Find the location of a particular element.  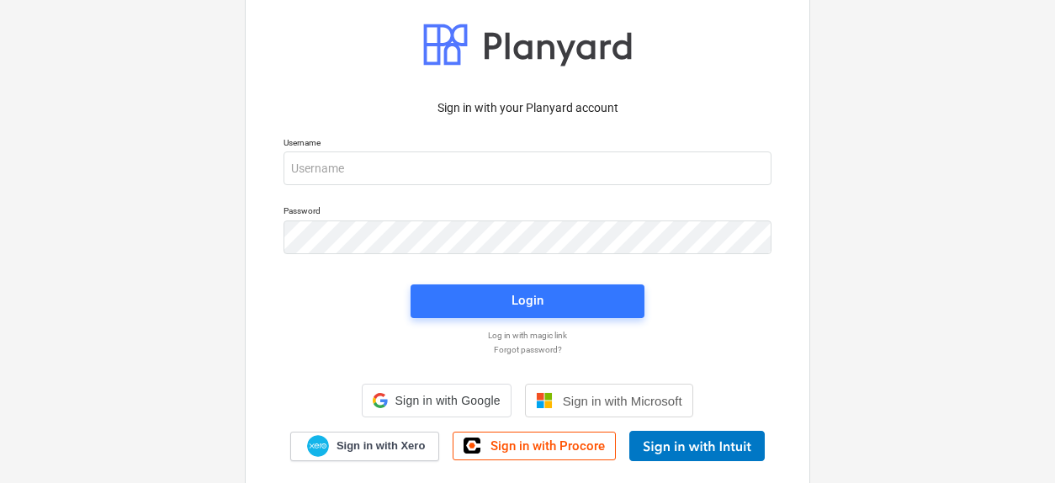

span: Sign in with Google is located at coordinates (447, 400).